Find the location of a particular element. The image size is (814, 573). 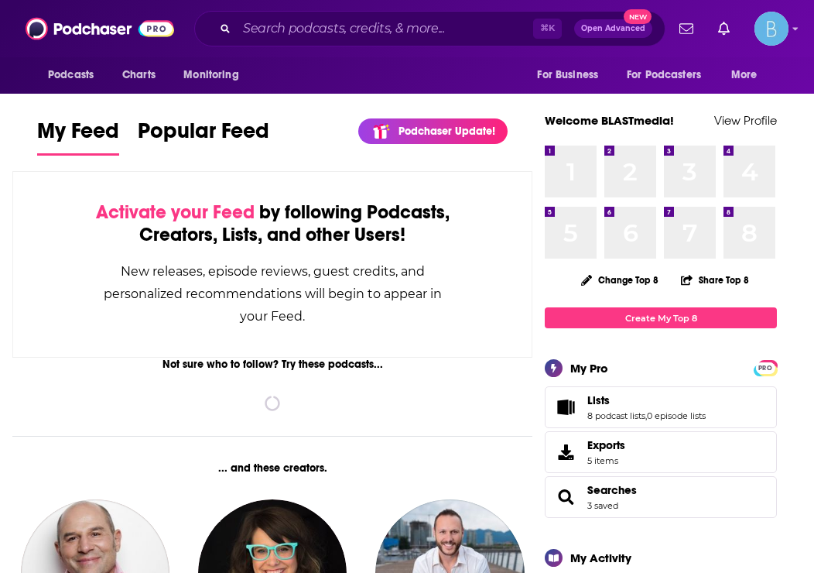

a: Exports is located at coordinates (661, 452).